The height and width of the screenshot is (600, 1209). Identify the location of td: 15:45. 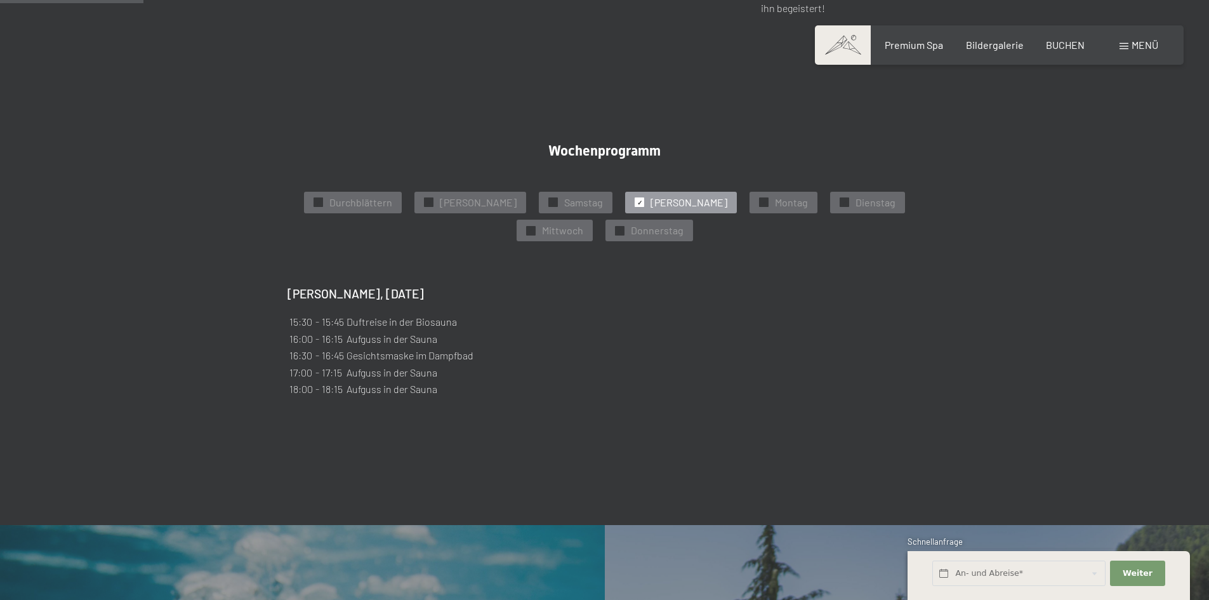
(333, 322).